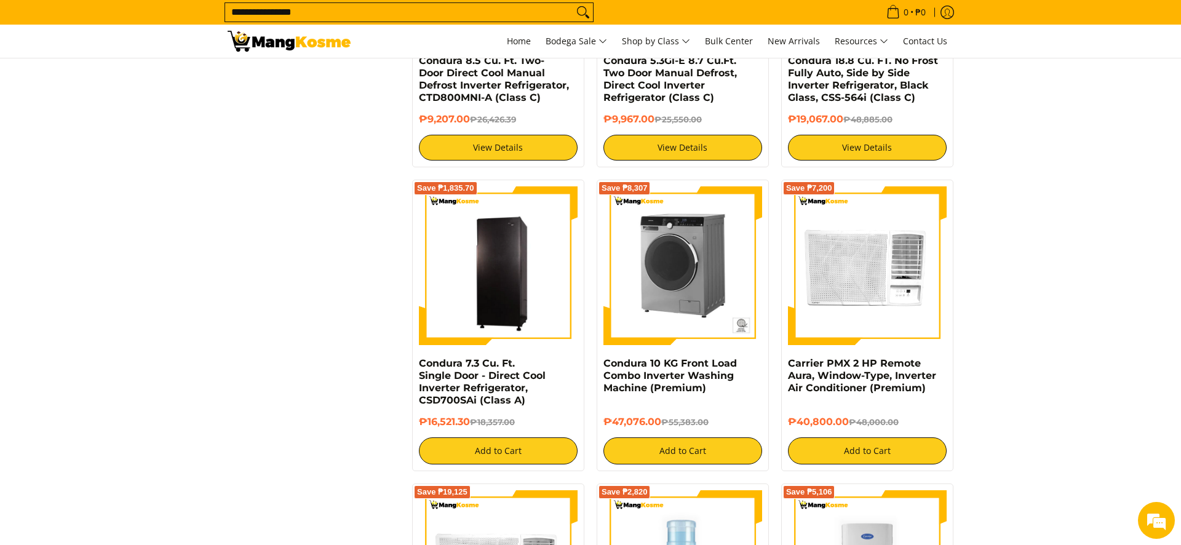 Image resolution: width=1181 pixels, height=545 pixels. I want to click on a: Condura 8.5 Cu. Ft. Two-Door Direct Cool Manual Defrost Inverter Refrigerator, CTD800MNI-A (Class C), so click(494, 79).